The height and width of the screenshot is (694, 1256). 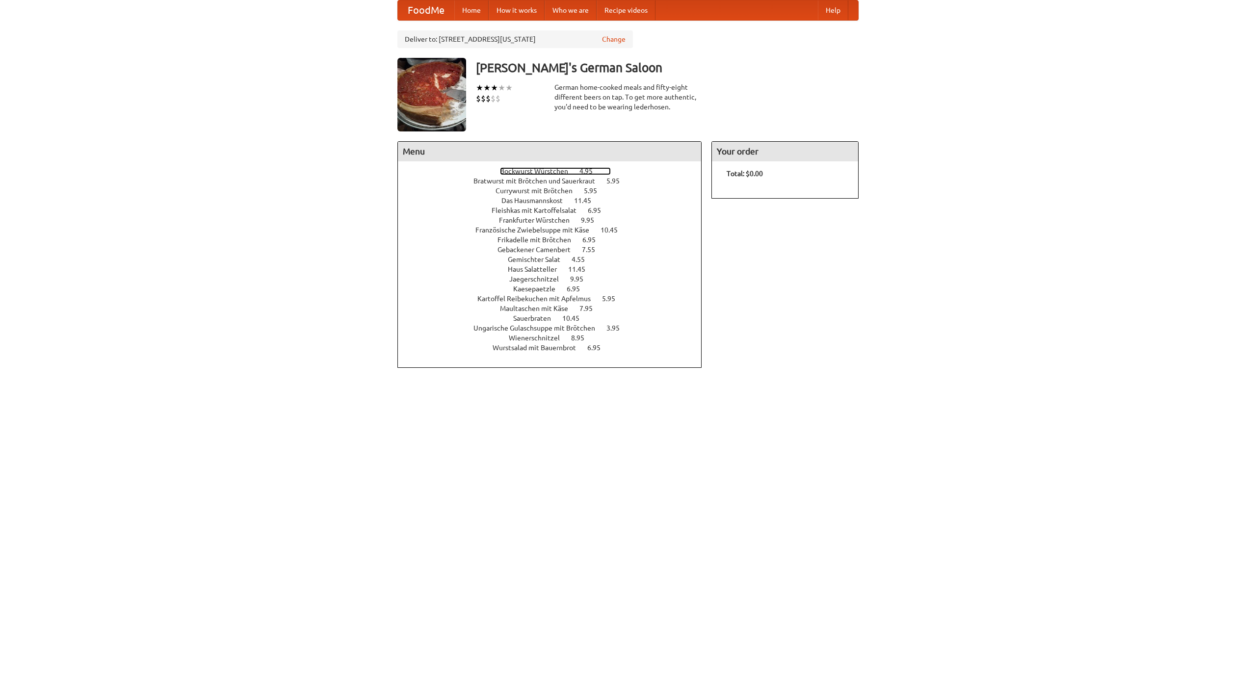 What do you see at coordinates (583, 338) in the screenshot?
I see `span: 8.95` at bounding box center [583, 338].